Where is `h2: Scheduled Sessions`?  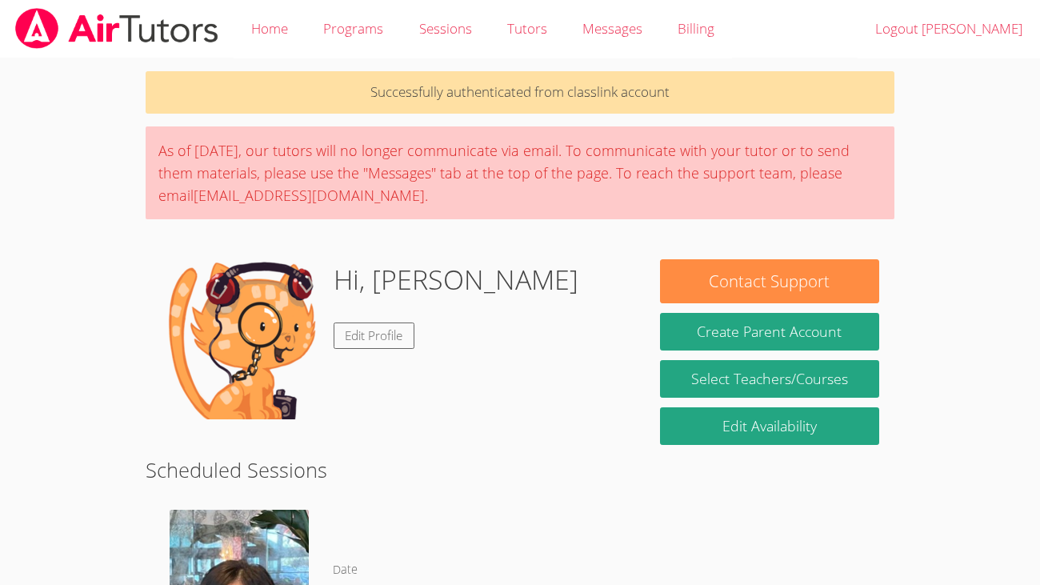 h2: Scheduled Sessions is located at coordinates (520, 469).